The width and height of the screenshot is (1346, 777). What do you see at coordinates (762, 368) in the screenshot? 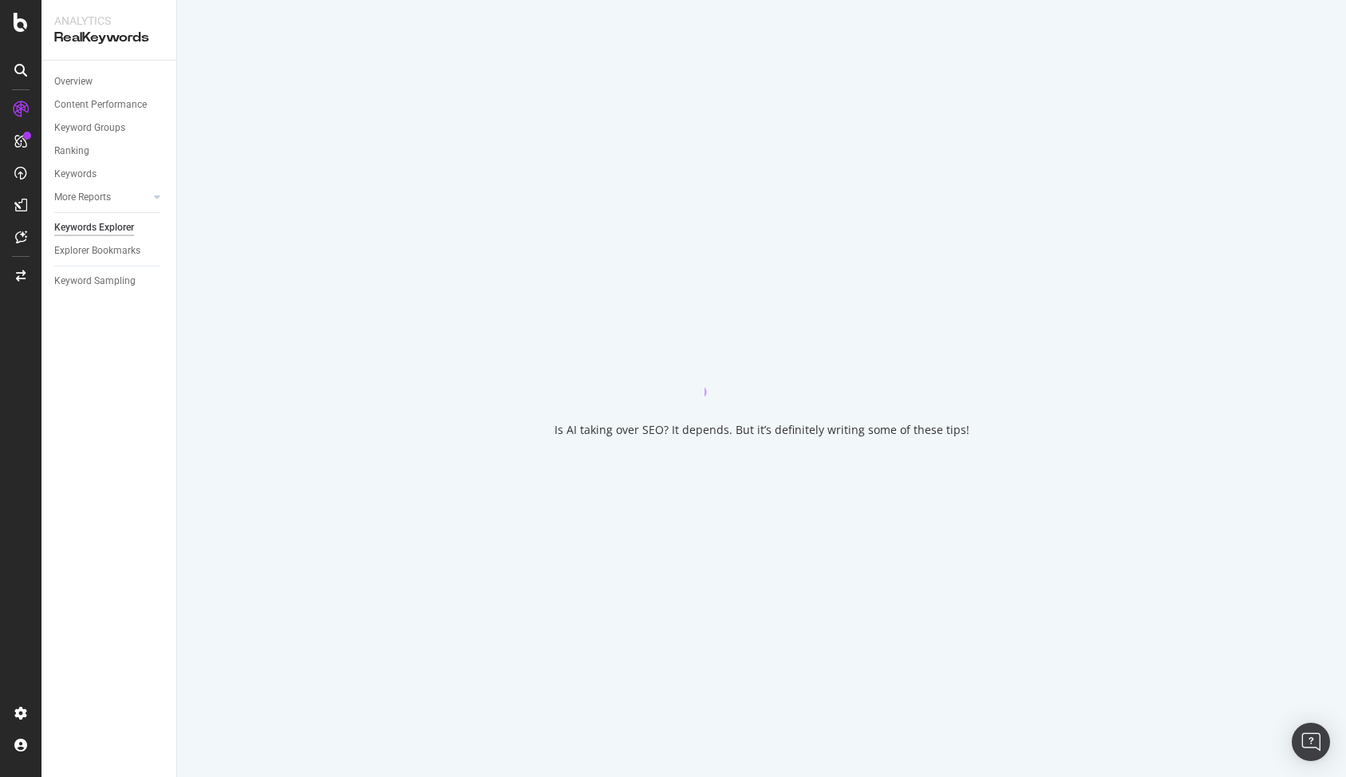
I see `div: animation` at bounding box center [762, 368].